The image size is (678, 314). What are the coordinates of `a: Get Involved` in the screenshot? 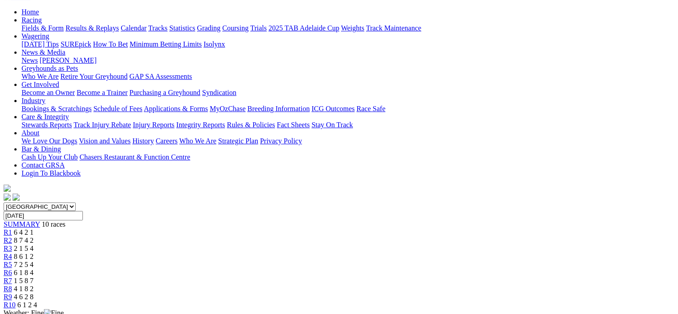 It's located at (40, 84).